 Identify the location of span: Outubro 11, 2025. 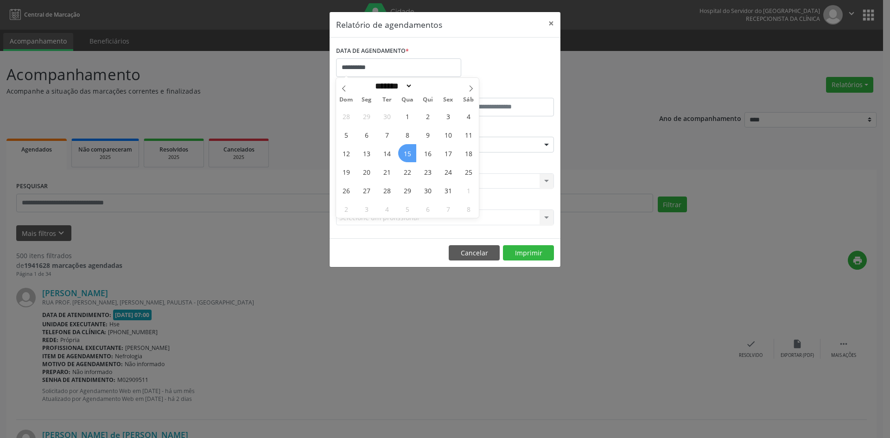
(468, 134).